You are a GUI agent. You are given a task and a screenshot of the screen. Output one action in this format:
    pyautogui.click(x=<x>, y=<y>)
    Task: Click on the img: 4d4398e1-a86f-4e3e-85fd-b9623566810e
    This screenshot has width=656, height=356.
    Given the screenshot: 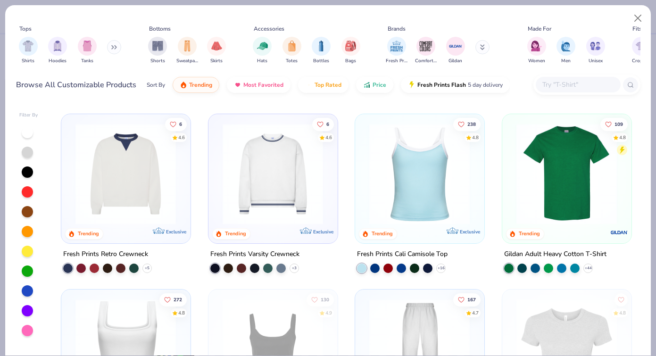 What is the action you would take?
    pyautogui.click(x=273, y=174)
    